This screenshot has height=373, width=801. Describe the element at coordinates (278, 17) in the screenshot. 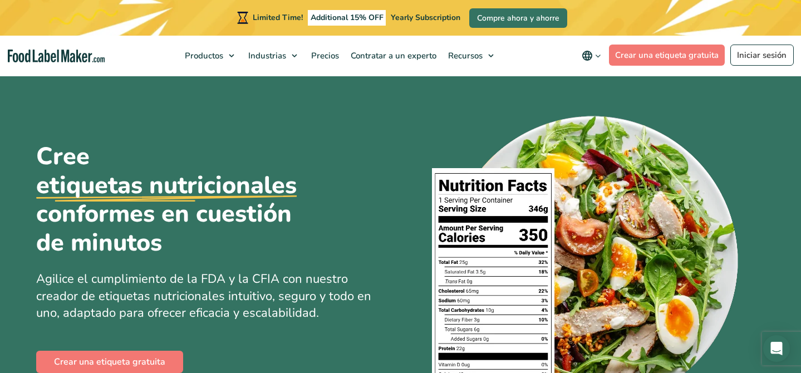

I see `span: Limited Time!` at that location.